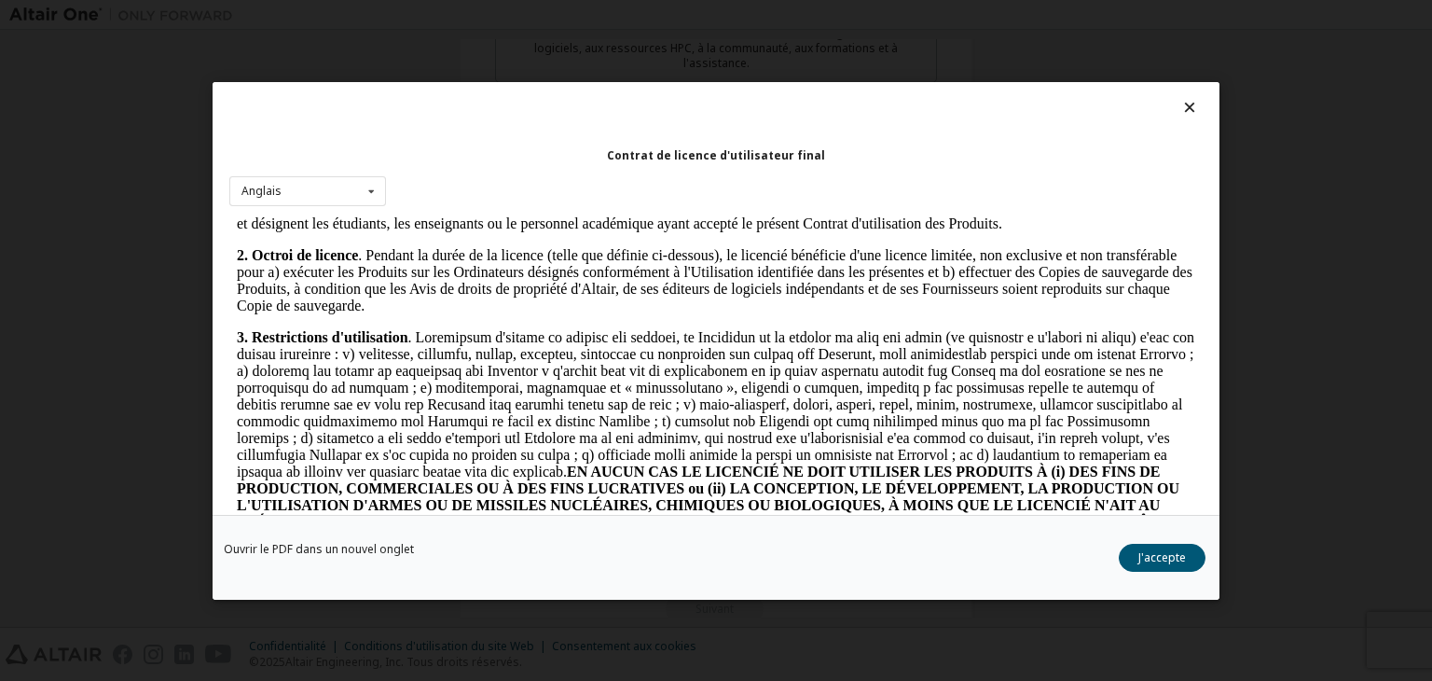  I want to click on font: 2., so click(13, 37).